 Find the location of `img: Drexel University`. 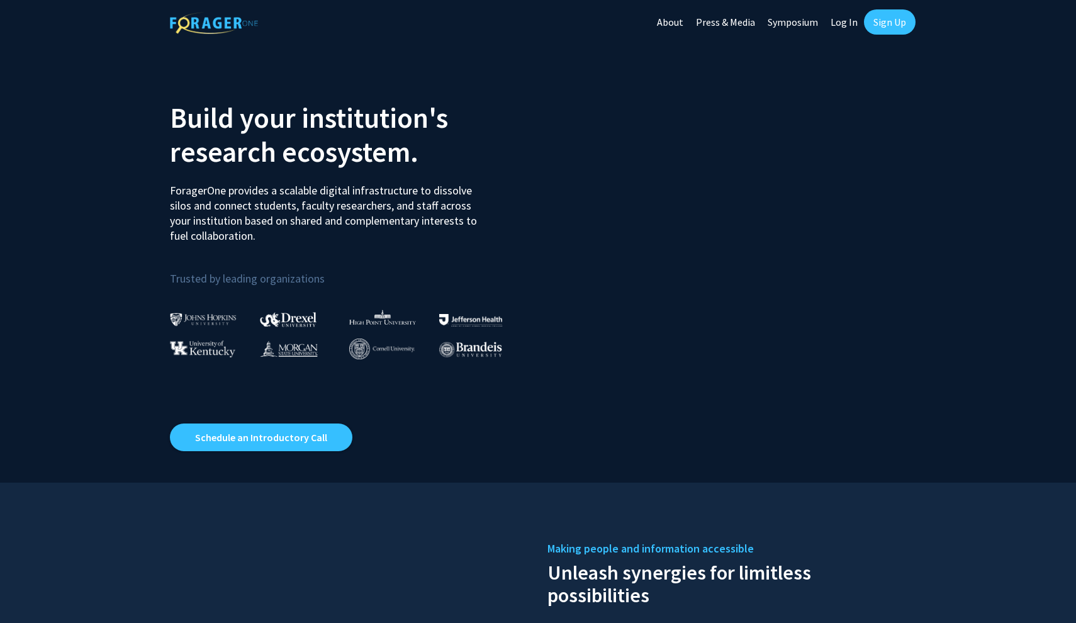

img: Drexel University is located at coordinates (288, 319).